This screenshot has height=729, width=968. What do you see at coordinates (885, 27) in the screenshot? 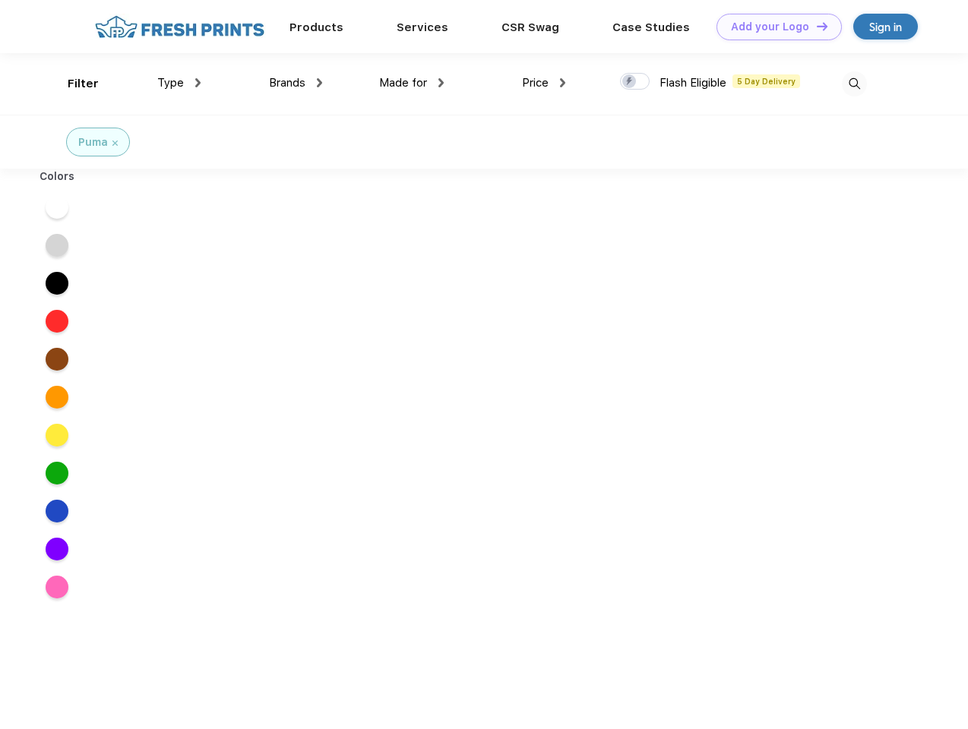
I see `a: Sign in` at bounding box center [885, 27].